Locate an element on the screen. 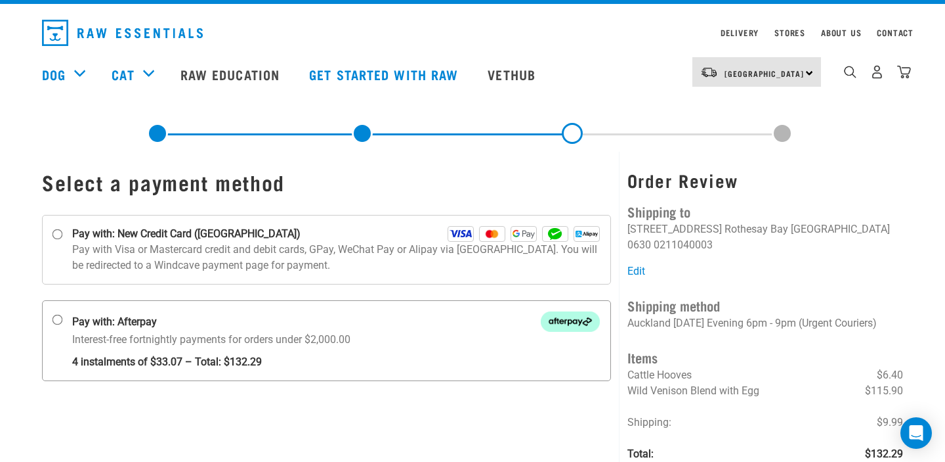 The width and height of the screenshot is (945, 462). strong: 4 instalments of $33.07 – Total: $132.29 is located at coordinates (336, 358).